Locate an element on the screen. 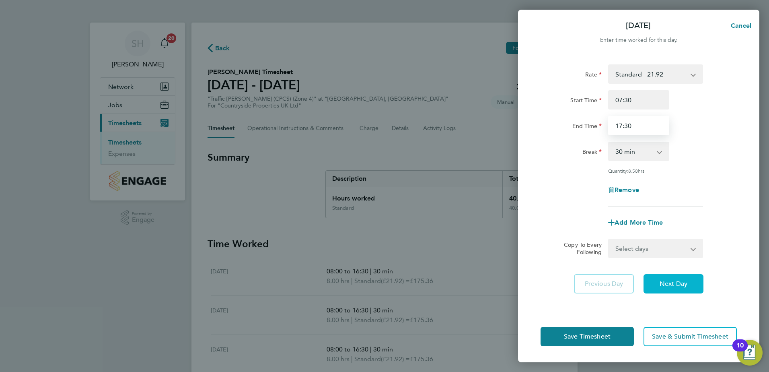 This screenshot has width=769, height=372. span: Add More Time is located at coordinates (639, 222).